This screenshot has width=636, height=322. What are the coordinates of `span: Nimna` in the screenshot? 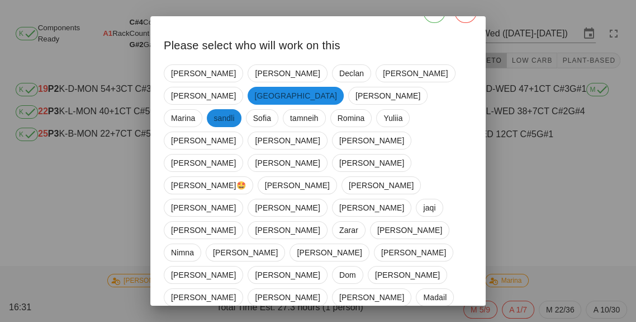 It's located at (182, 252).